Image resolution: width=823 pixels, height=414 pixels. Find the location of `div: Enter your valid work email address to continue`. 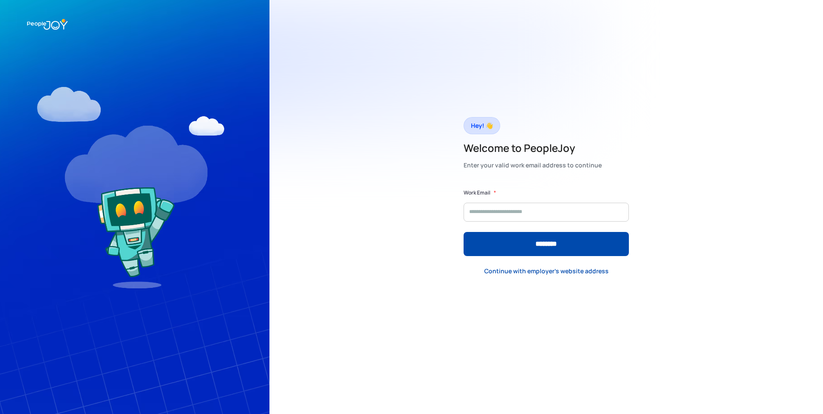

div: Enter your valid work email address to continue is located at coordinates (532, 165).